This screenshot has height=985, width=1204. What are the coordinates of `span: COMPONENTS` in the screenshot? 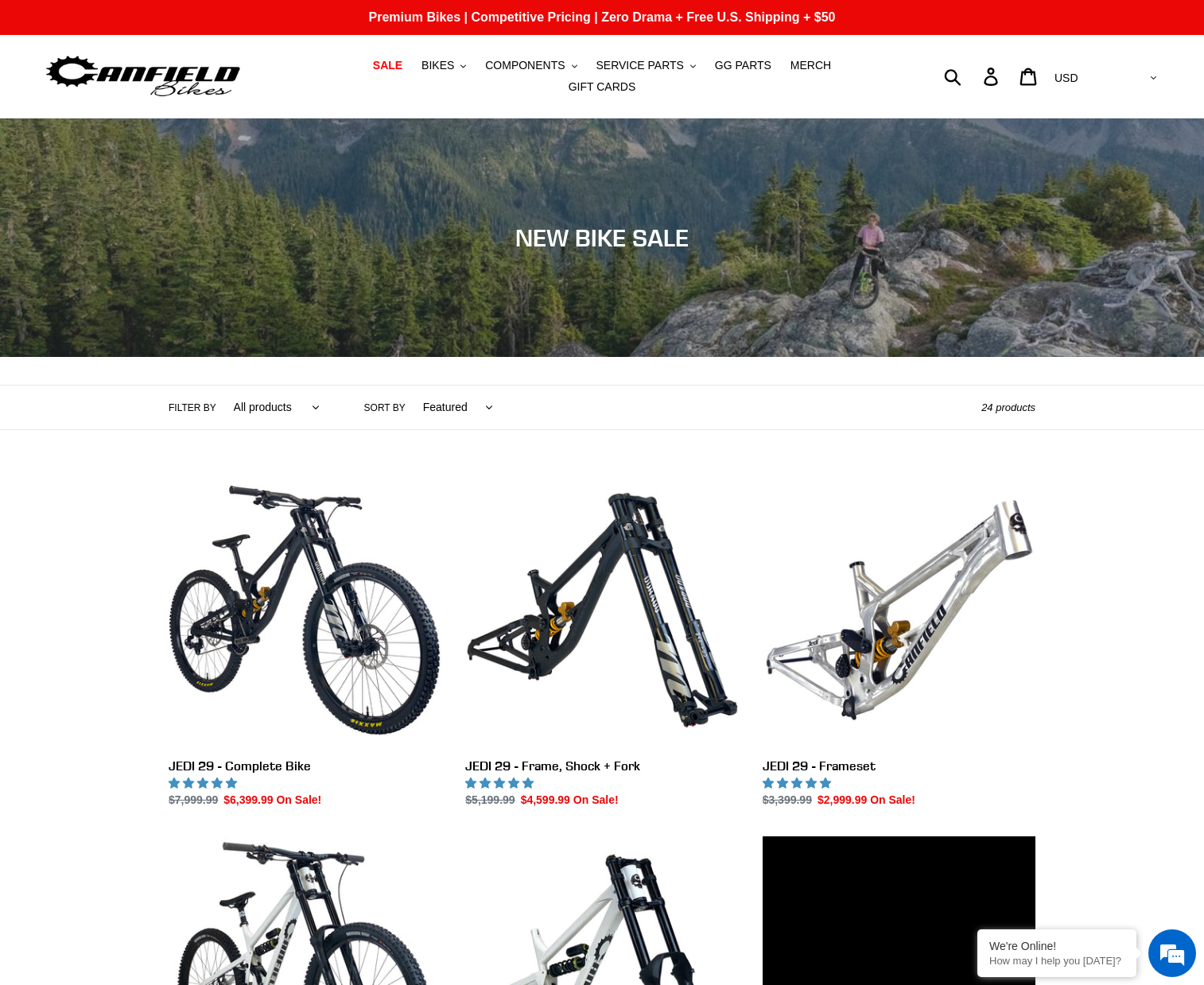 It's located at (525, 65).